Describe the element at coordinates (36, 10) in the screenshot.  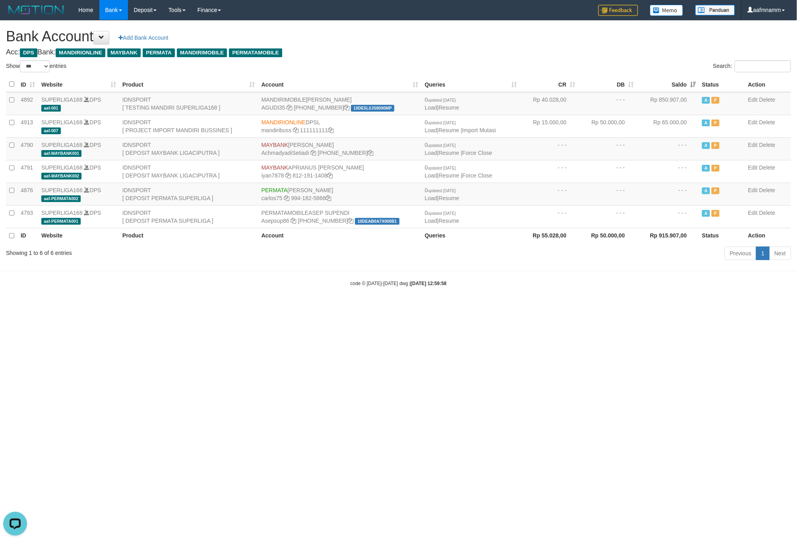
I see `img: MOTION_logo.png` at that location.